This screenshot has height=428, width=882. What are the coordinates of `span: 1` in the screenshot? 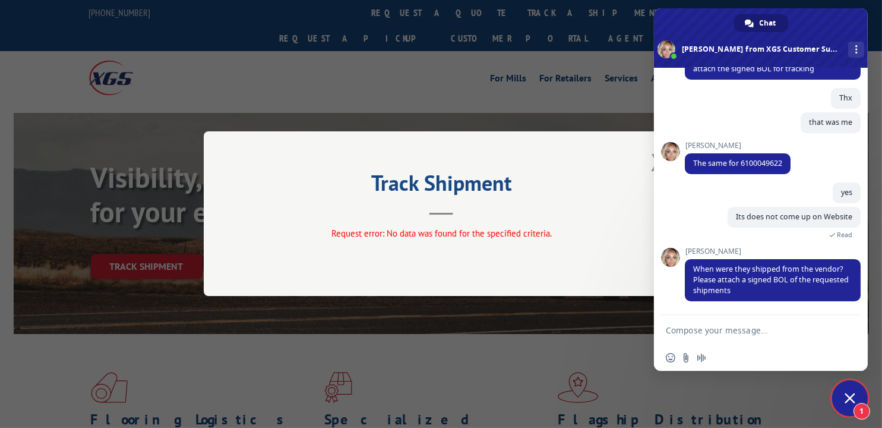 It's located at (862, 411).